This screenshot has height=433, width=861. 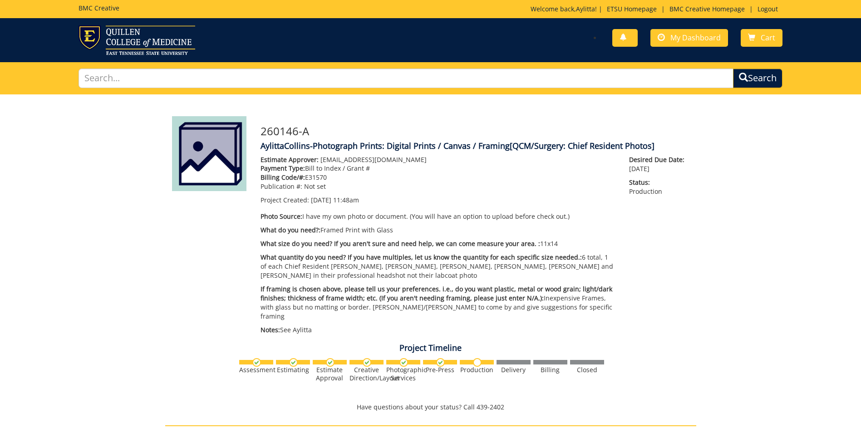 I want to click on h3: 260146-A, so click(x=475, y=131).